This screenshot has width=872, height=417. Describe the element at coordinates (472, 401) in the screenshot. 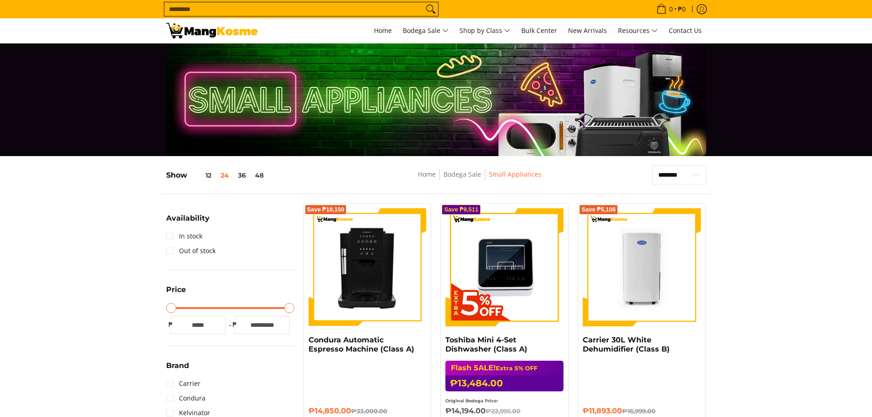

I see `small: Original Bodega Price:` at that location.